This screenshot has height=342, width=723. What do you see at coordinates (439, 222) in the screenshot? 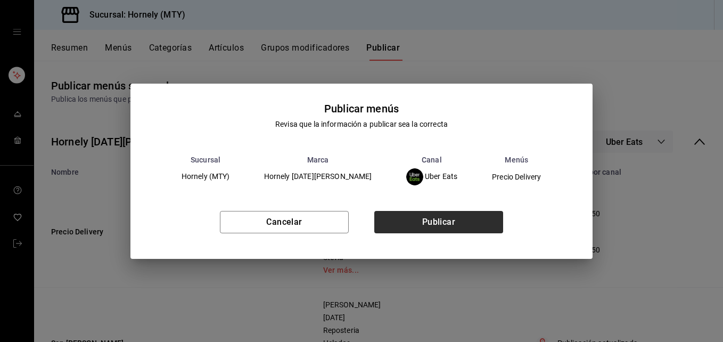
I see `button: Publicar` at bounding box center [439, 222].